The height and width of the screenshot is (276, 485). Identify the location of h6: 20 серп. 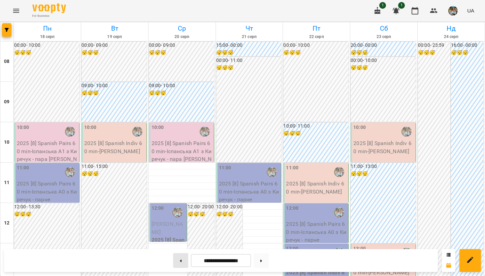
(182, 37).